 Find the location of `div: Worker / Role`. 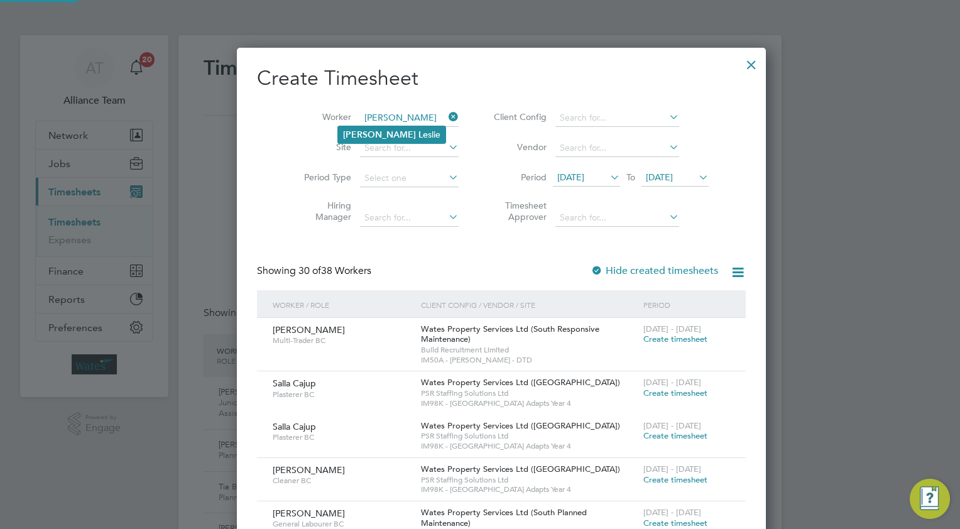

div: Worker / Role is located at coordinates (344, 305).